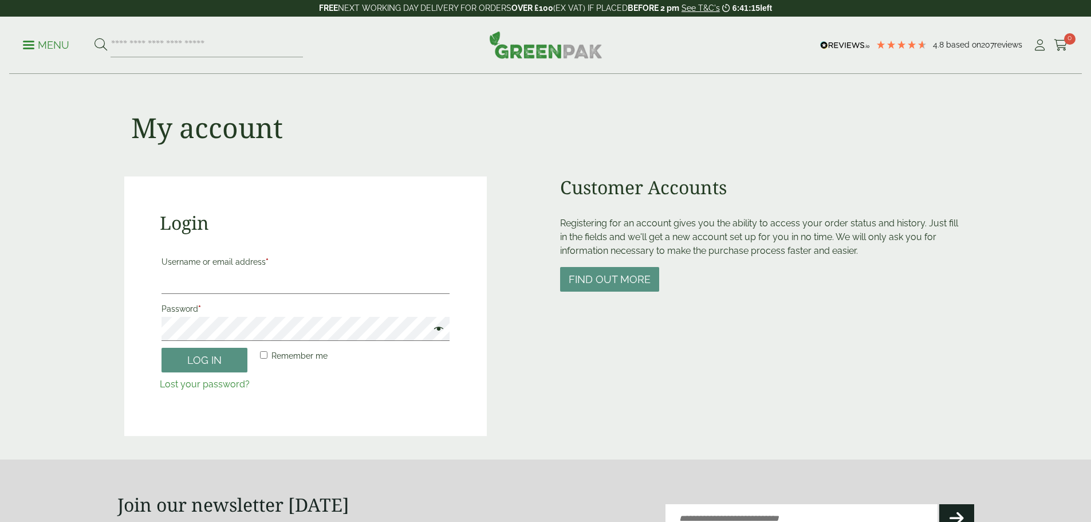  What do you see at coordinates (46, 44) in the screenshot?
I see `a: Menu` at bounding box center [46, 44].